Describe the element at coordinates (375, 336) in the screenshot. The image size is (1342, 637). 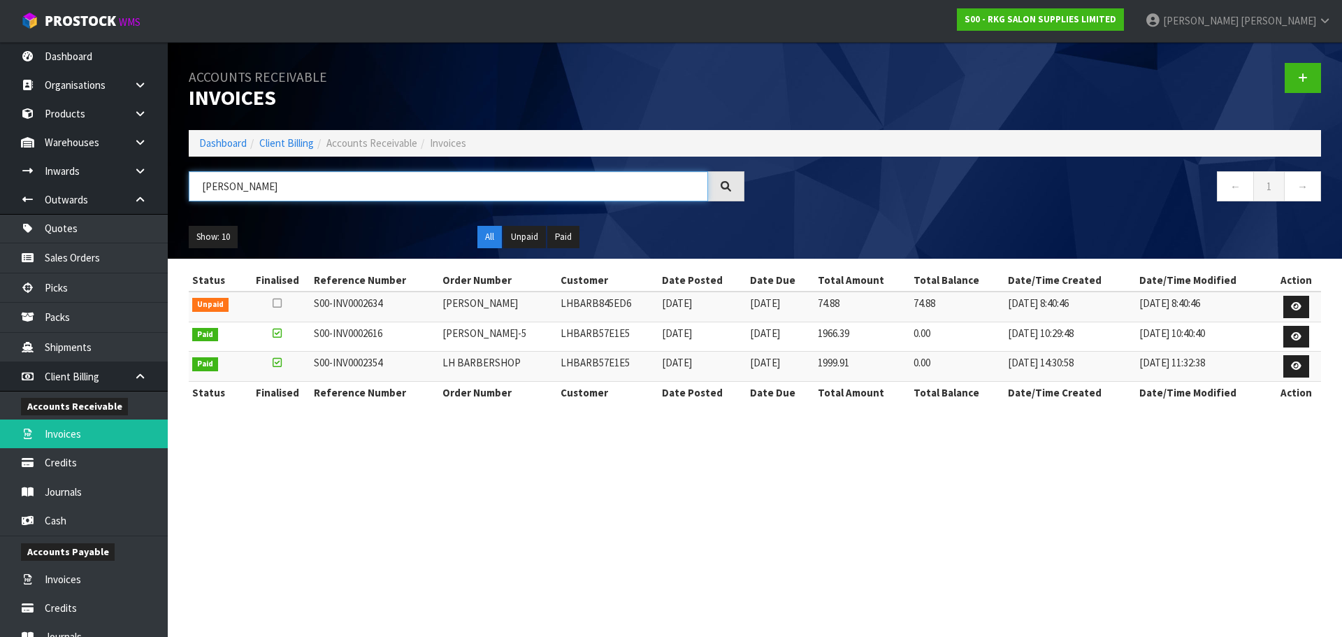
I see `td: S00-INV0002616` at that location.